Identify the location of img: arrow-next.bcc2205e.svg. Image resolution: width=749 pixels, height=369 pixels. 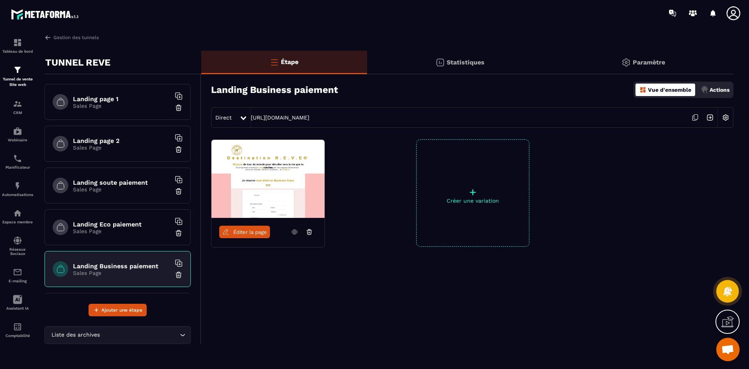
(710, 117).